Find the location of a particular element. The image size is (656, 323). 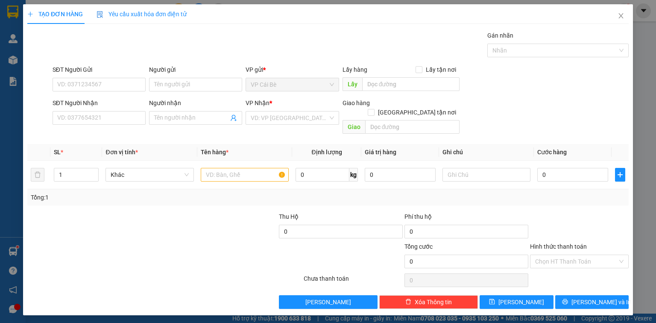

span: Thu Hộ is located at coordinates (288, 217).